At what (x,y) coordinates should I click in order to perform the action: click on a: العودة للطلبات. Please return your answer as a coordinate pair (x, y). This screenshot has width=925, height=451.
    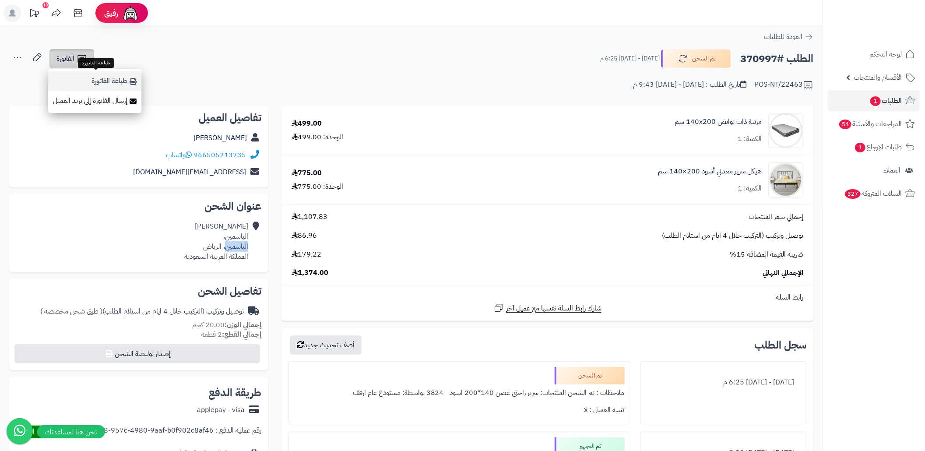
    Looking at the image, I should click on (789, 37).